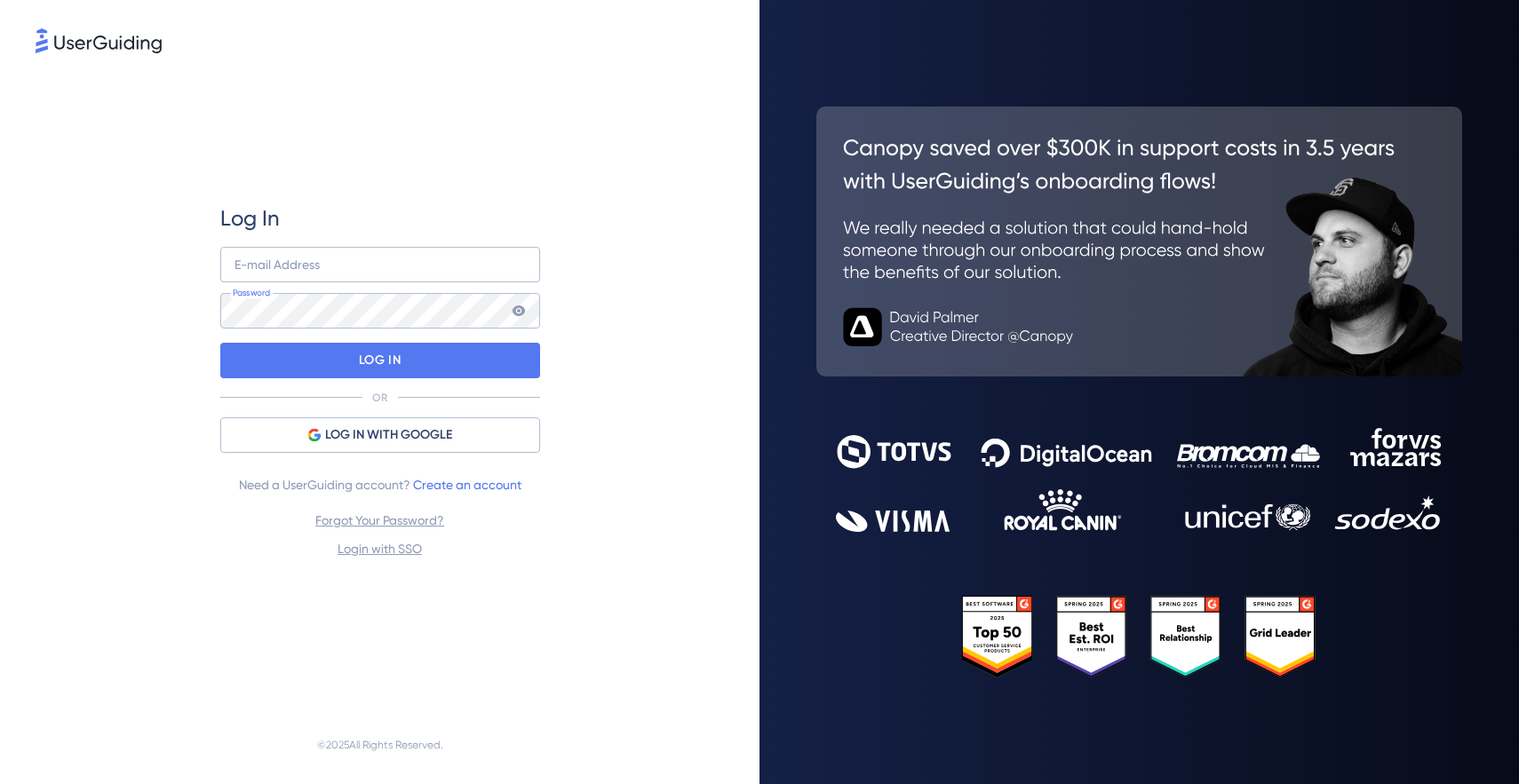 The height and width of the screenshot is (784, 1519). I want to click on p: LOG IN, so click(379, 360).